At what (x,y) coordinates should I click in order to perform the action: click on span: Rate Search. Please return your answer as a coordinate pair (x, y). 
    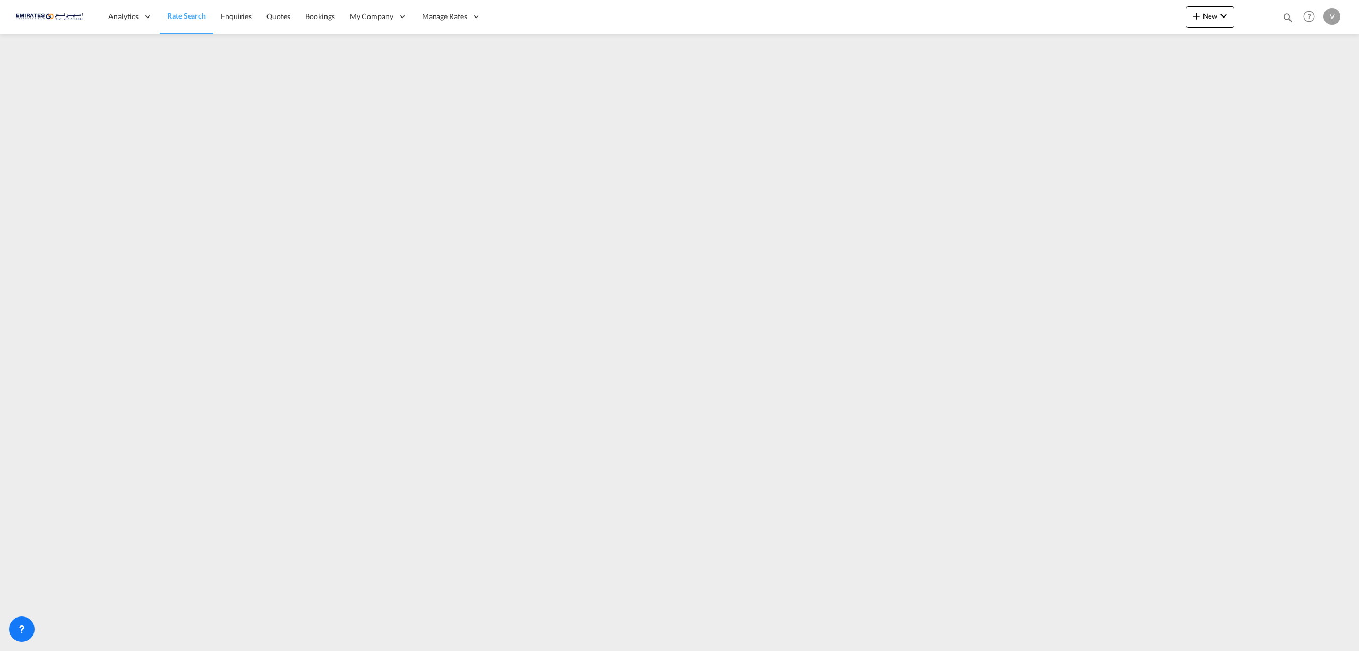
    Looking at the image, I should click on (186, 15).